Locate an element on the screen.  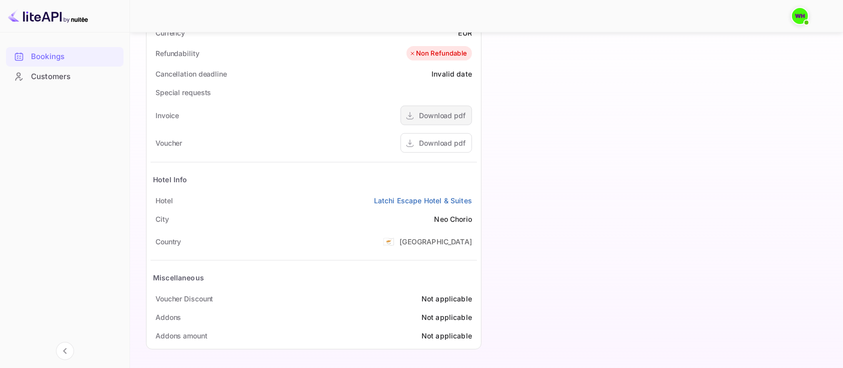
button: Collapse navigation is located at coordinates (65, 351).